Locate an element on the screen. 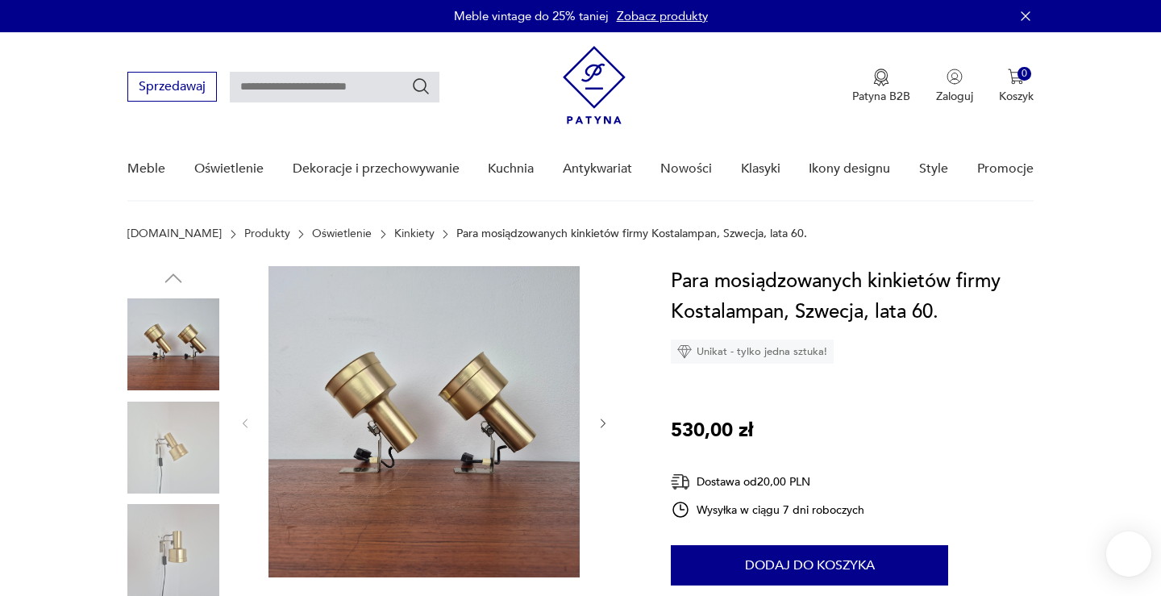 This screenshot has width=1161, height=596. h1: Para mosiądzowanych kinkietów firmy Kostalampan, Szwecja, lata 60. is located at coordinates (851, 297).